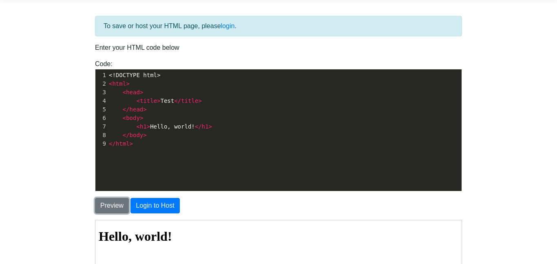 The width and height of the screenshot is (557, 264). What do you see at coordinates (101, 109) in the screenshot?
I see `div: 5` at bounding box center [101, 109].